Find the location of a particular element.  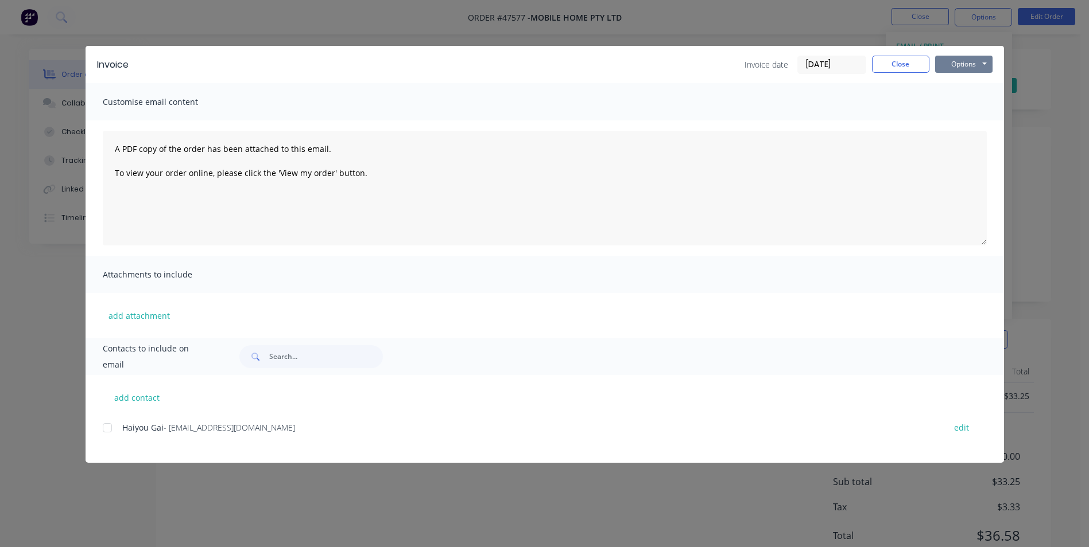

input: Search... is located at coordinates (326, 357).